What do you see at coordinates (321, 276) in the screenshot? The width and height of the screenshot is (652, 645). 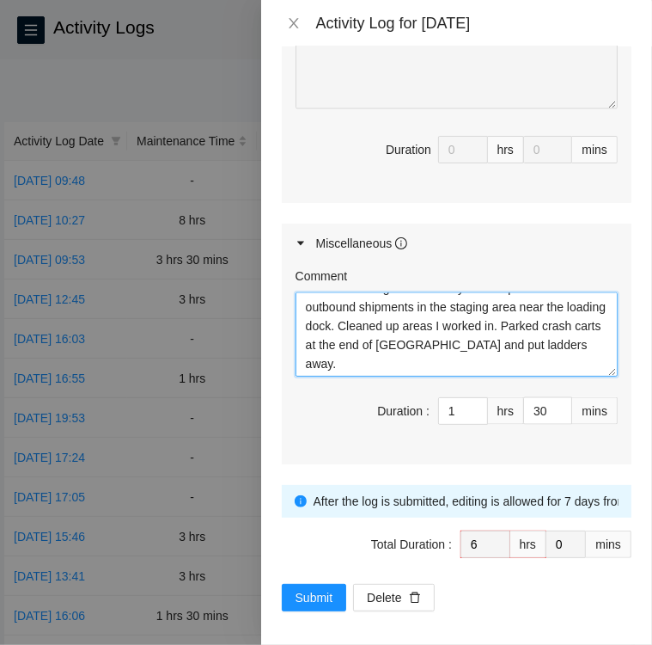 I see `label: Comment` at bounding box center [321, 276].